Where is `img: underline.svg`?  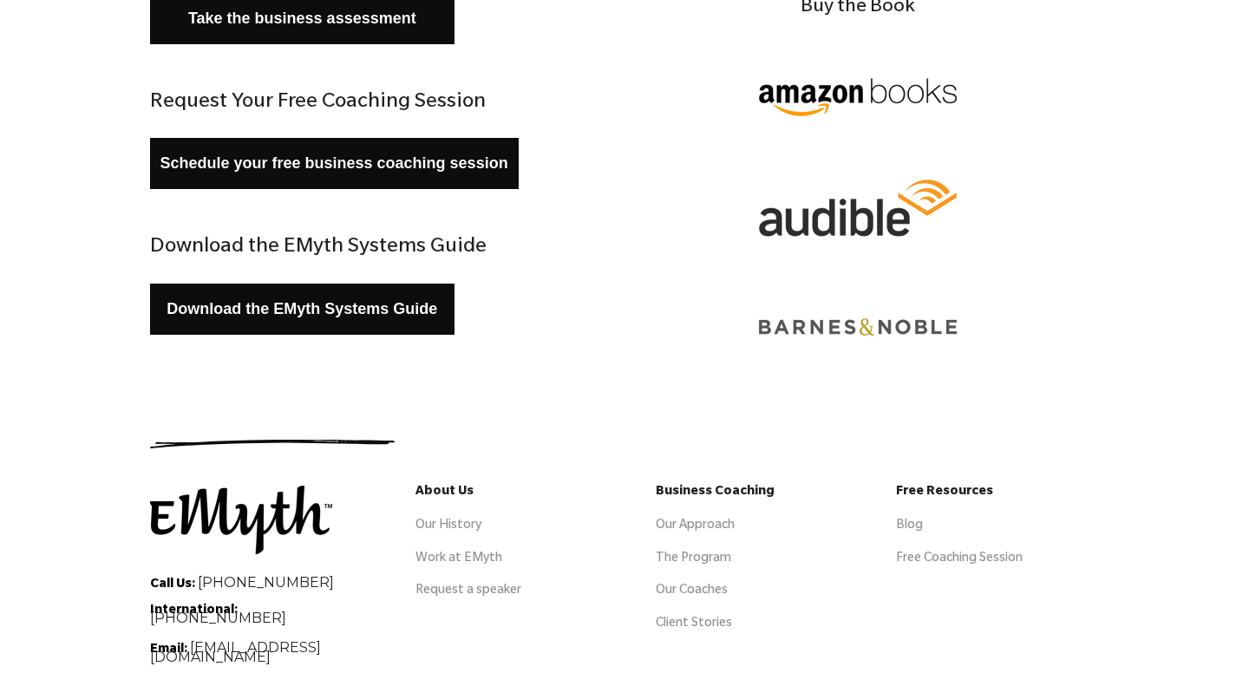 img: underline.svg is located at coordinates (272, 444).